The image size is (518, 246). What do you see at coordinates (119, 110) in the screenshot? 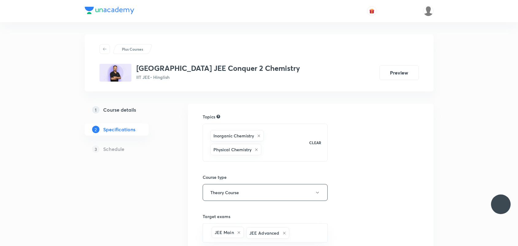
I see `h5: Course details` at bounding box center [119, 110].